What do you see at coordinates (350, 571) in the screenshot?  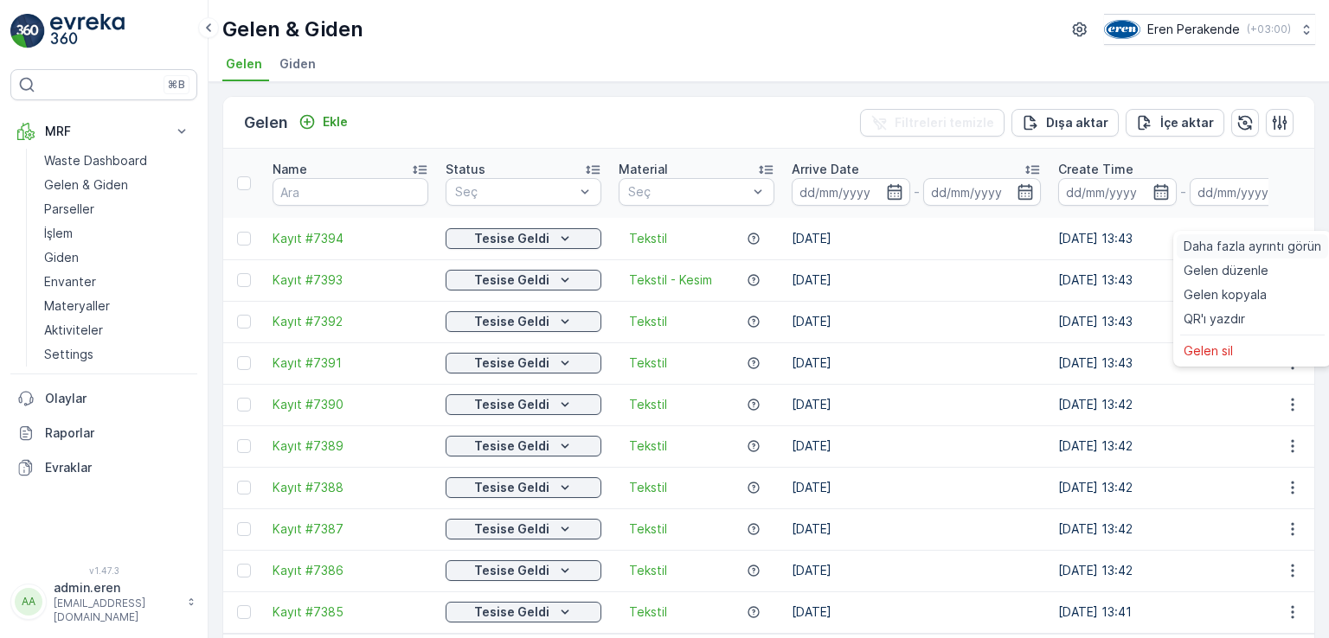 I see `a: Kayıt #7386` at bounding box center [350, 571].